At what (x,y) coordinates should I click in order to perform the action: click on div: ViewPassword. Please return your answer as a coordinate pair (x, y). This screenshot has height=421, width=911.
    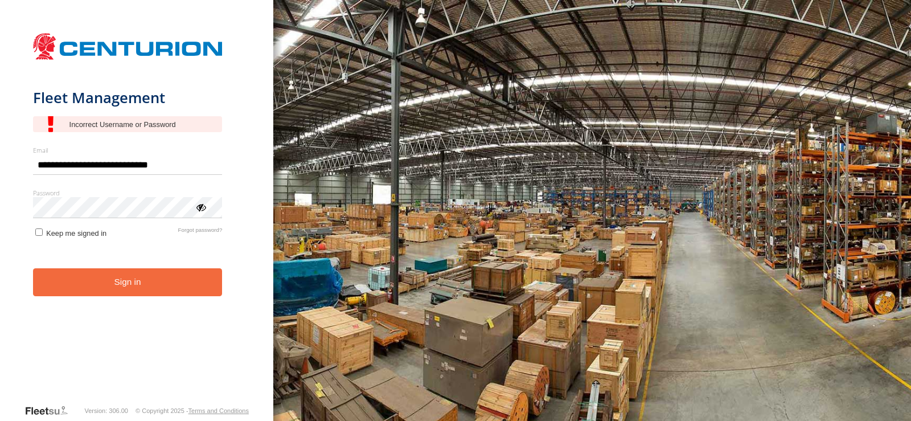
    Looking at the image, I should click on (201, 207).